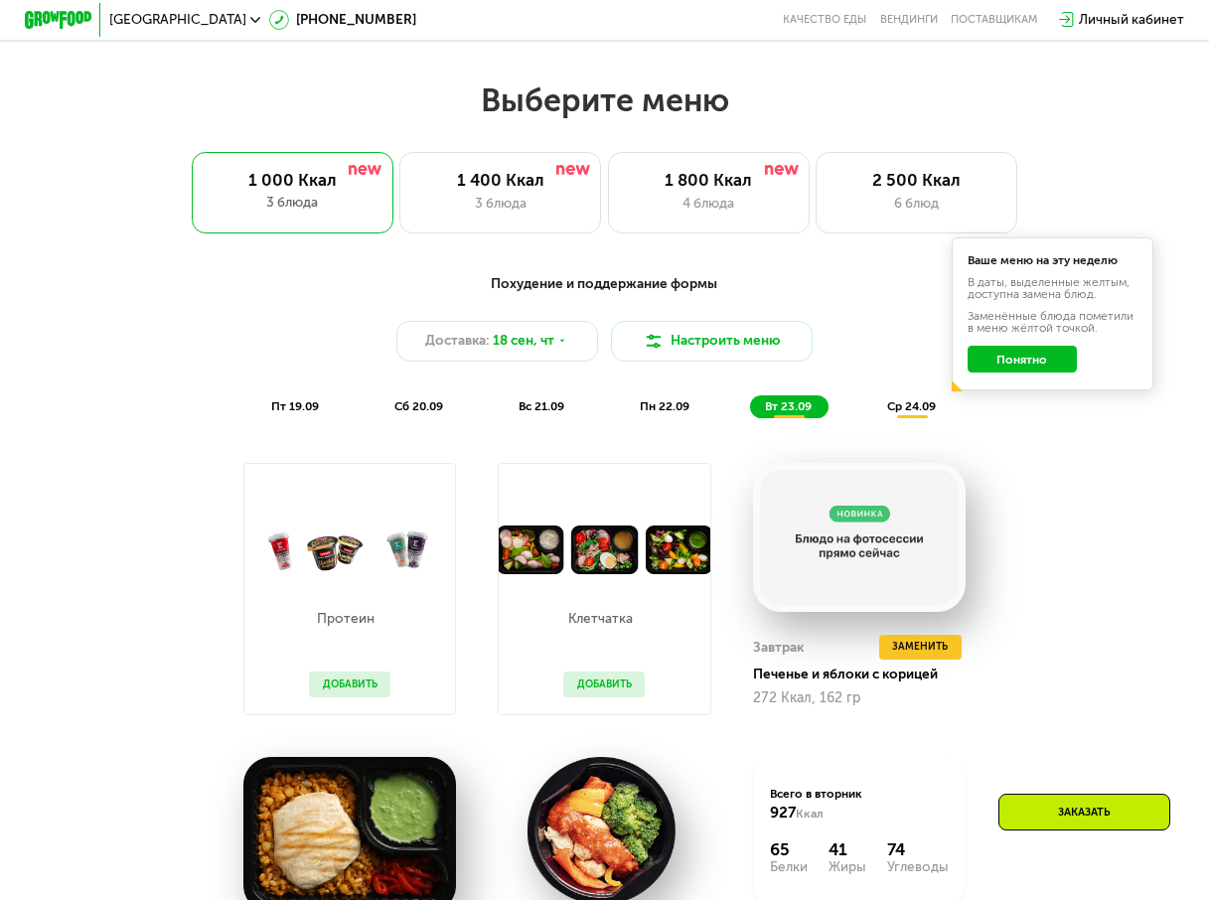  What do you see at coordinates (1131, 20) in the screenshot?
I see `div: Личный кабинет` at bounding box center [1131, 20].